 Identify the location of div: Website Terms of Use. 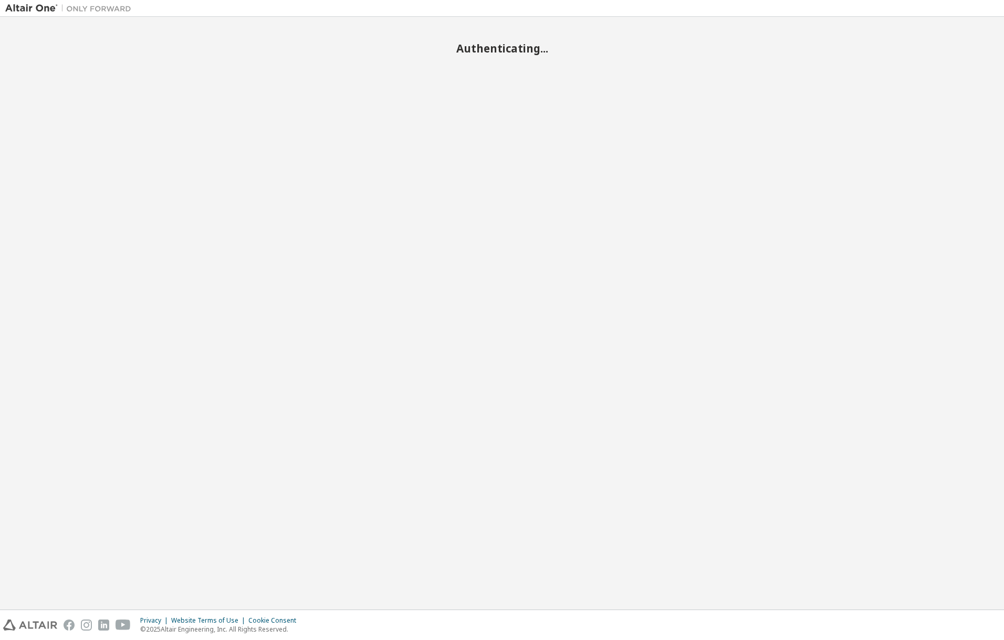
(210, 621).